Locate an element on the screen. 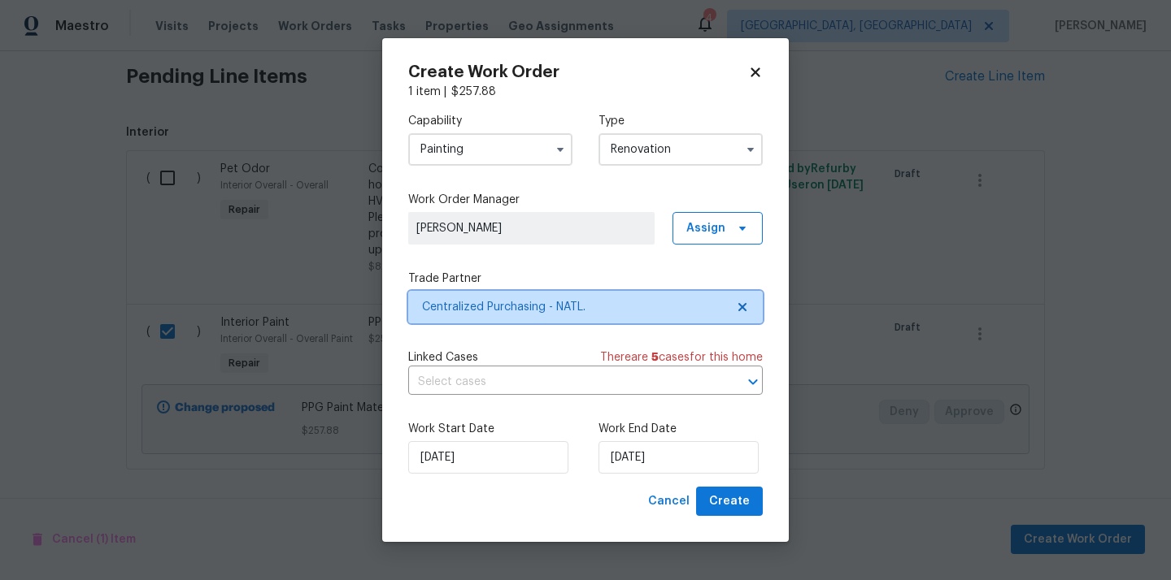 This screenshot has width=1171, height=580. span: Cancel is located at coordinates (668, 502).